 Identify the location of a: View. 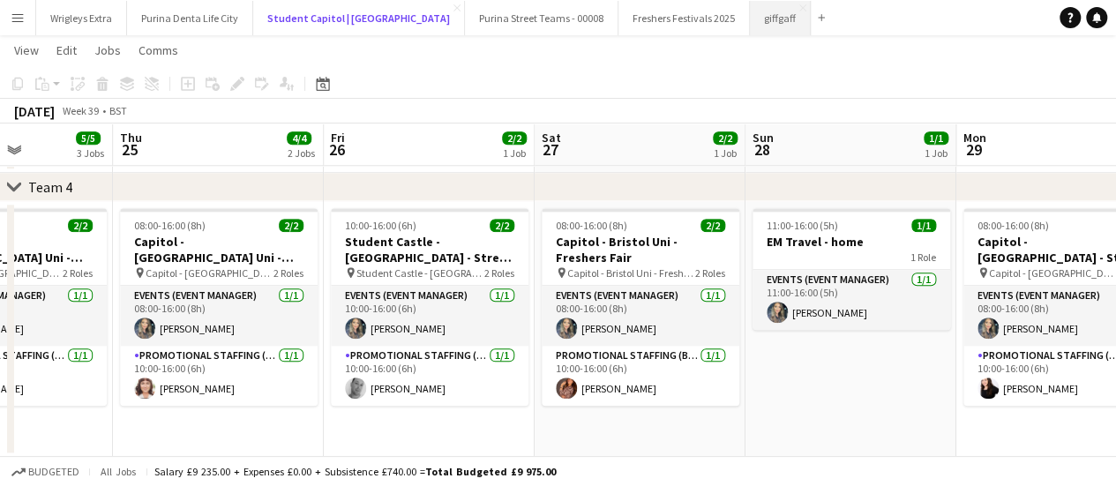
(26, 50).